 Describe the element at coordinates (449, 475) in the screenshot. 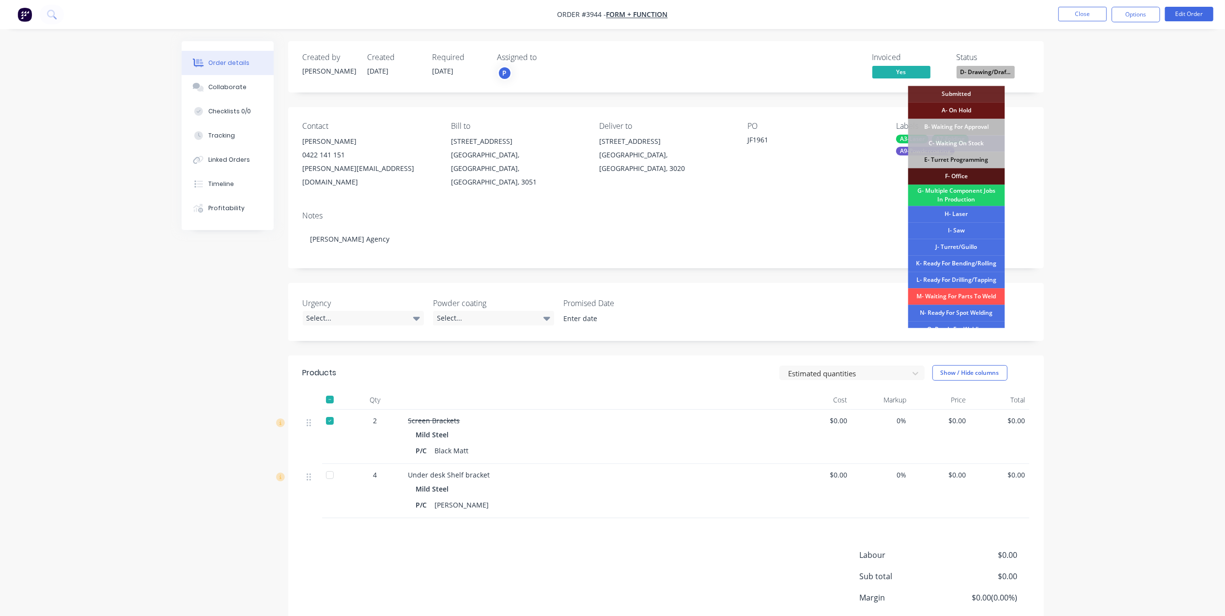

I see `span: Under desk Shelf bracket` at that location.